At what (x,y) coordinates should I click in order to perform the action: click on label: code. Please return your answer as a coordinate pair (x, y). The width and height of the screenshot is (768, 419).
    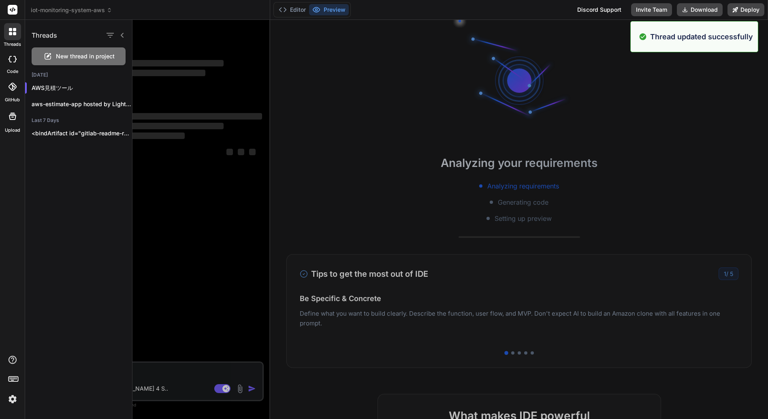
    Looking at the image, I should click on (13, 71).